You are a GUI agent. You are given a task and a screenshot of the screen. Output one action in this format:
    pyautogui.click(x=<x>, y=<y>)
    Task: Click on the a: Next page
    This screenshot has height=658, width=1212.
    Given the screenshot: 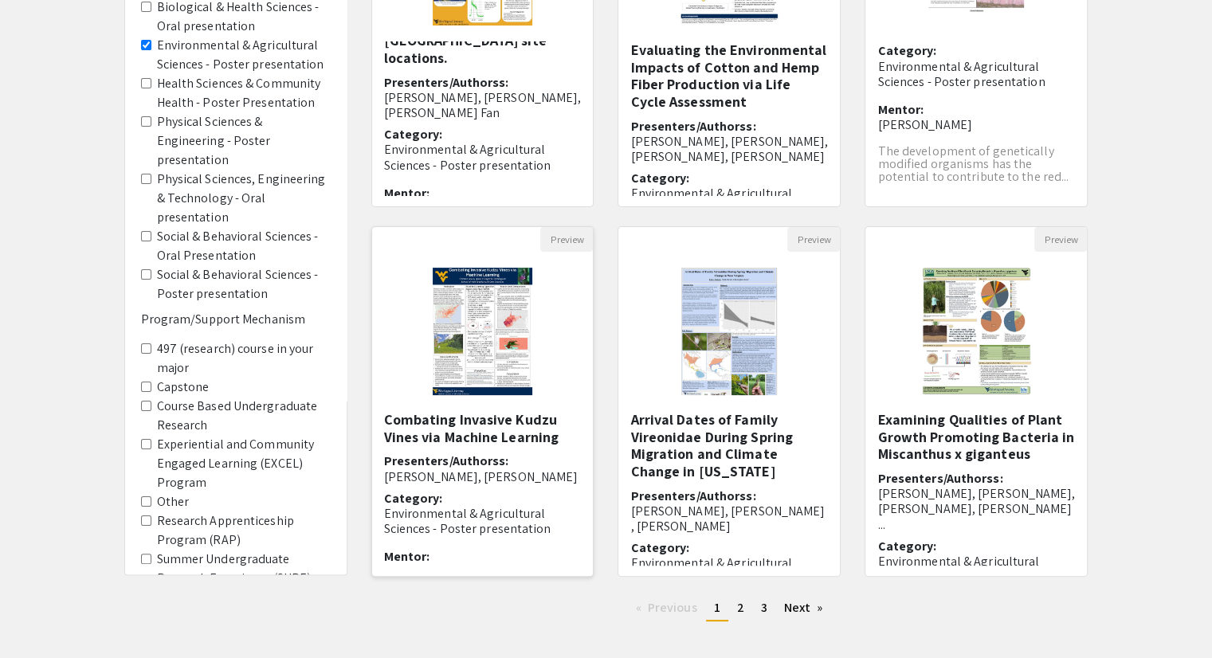 What is the action you would take?
    pyautogui.click(x=803, y=608)
    